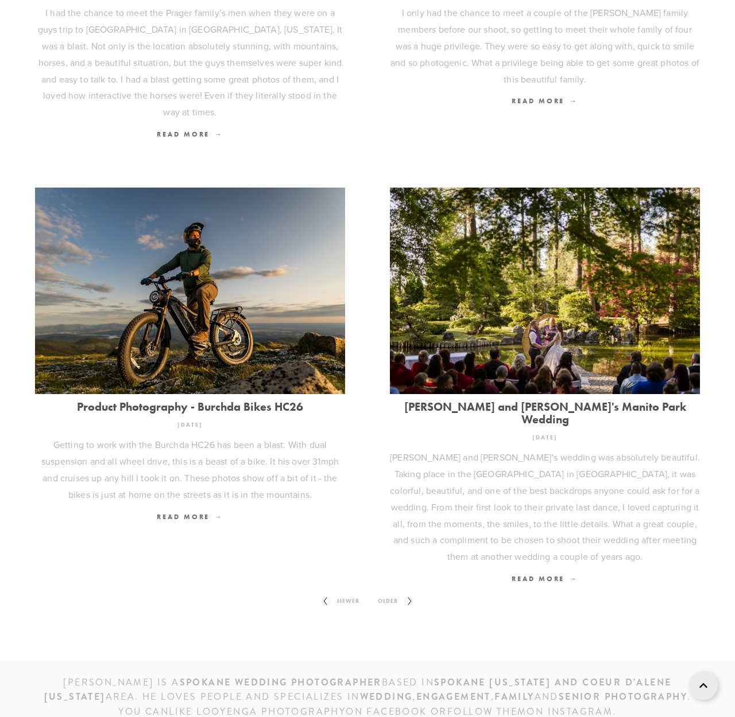  What do you see at coordinates (453, 697) in the screenshot?
I see `strong: engagement` at bounding box center [453, 697].